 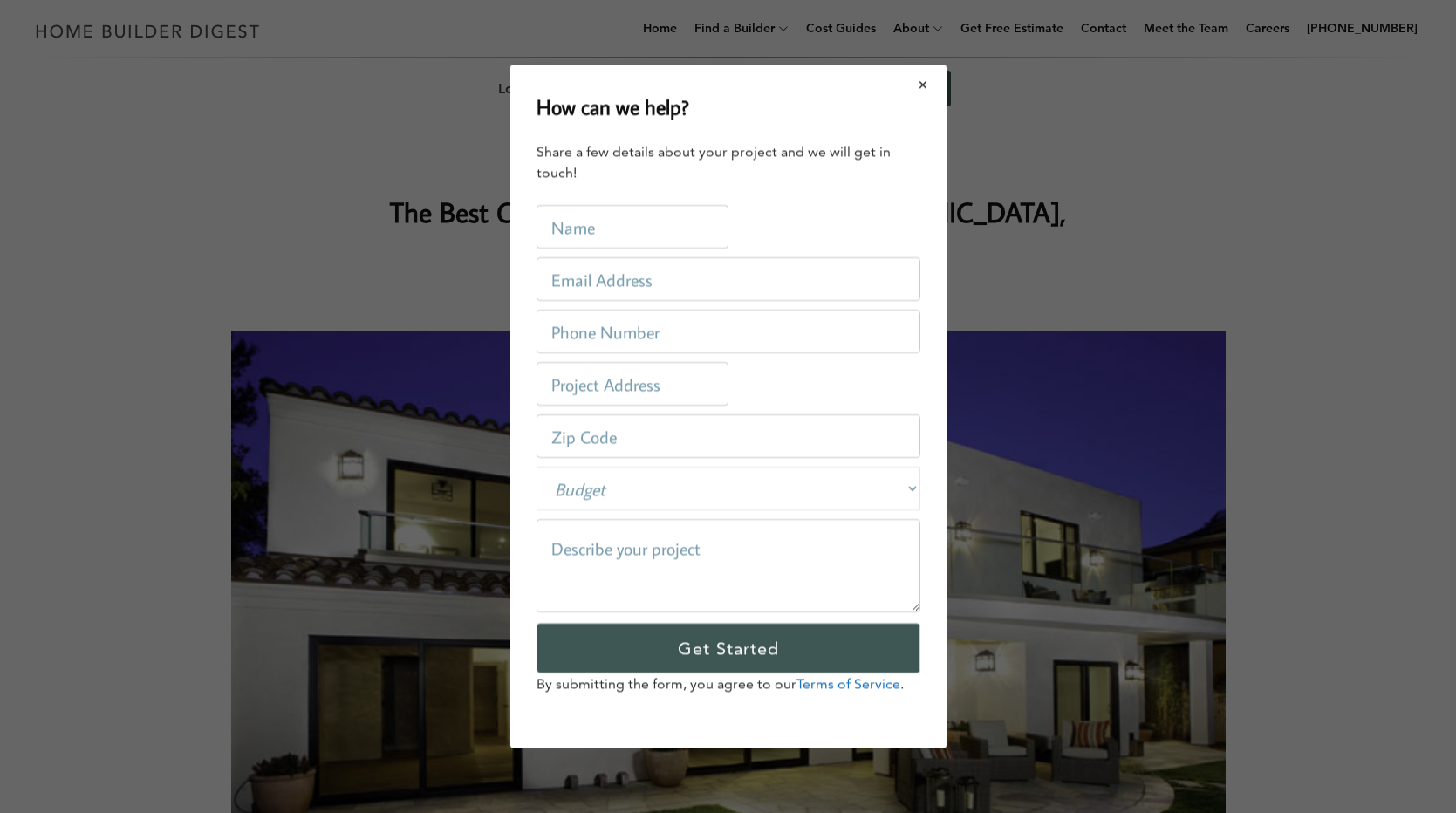 I want to click on h2: How can we help?, so click(x=613, y=106).